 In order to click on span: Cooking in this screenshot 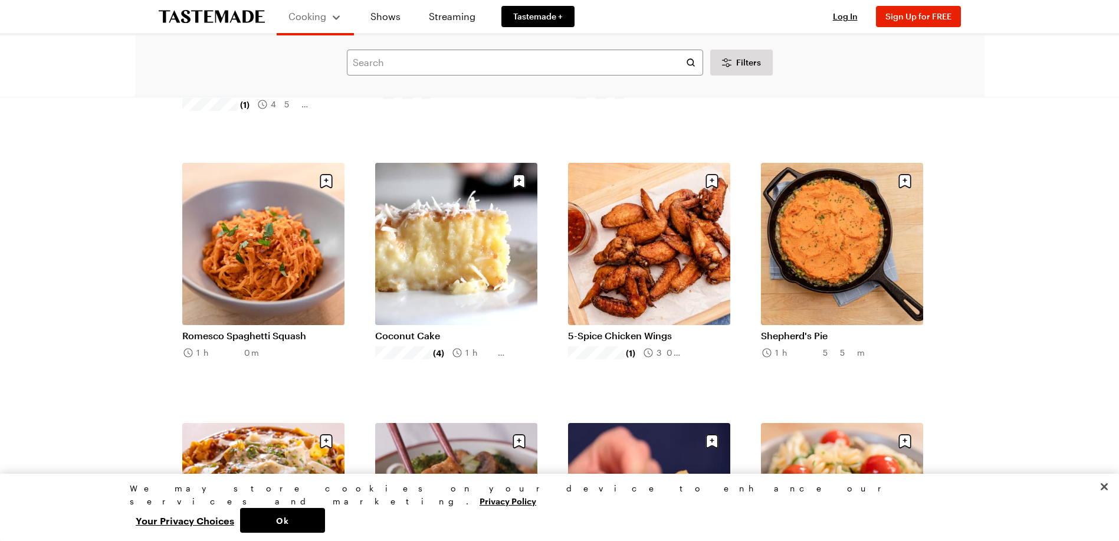, I will do `click(307, 16)`.